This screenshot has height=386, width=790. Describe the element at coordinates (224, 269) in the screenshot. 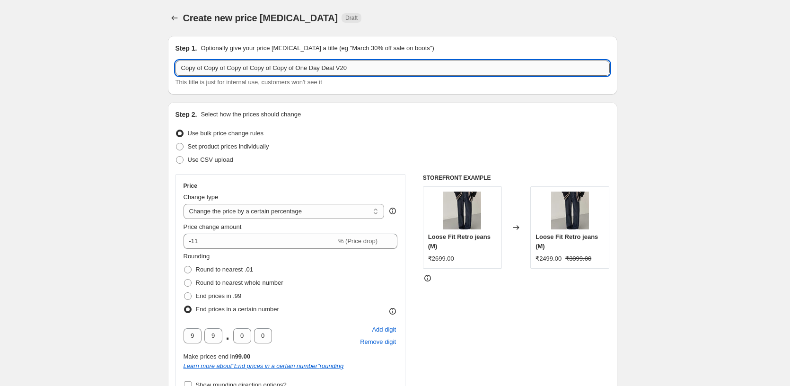

I see `span: Round to nearest .01` at that location.